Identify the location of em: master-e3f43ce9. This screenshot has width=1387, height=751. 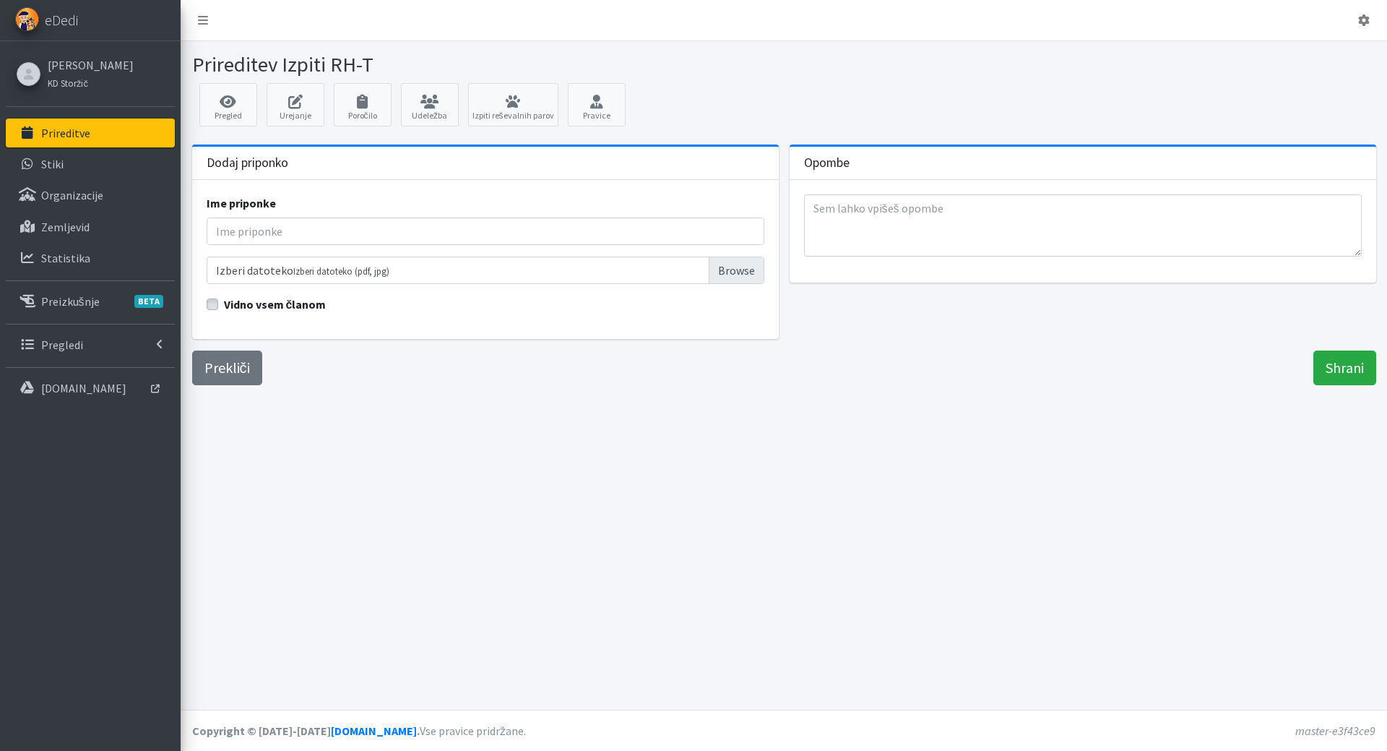
(1335, 731).